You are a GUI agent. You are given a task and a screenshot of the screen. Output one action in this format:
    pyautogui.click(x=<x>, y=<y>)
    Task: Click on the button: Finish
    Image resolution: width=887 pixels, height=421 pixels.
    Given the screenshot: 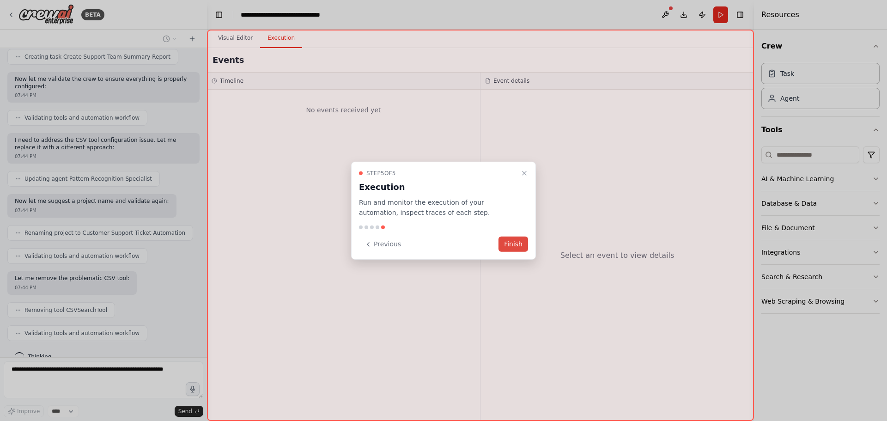 What is the action you would take?
    pyautogui.click(x=513, y=244)
    